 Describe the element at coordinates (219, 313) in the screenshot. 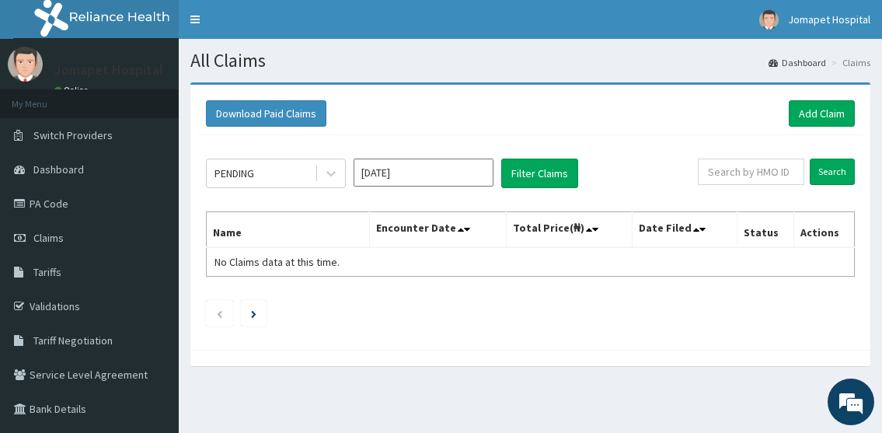

I see `a: Previous page` at that location.